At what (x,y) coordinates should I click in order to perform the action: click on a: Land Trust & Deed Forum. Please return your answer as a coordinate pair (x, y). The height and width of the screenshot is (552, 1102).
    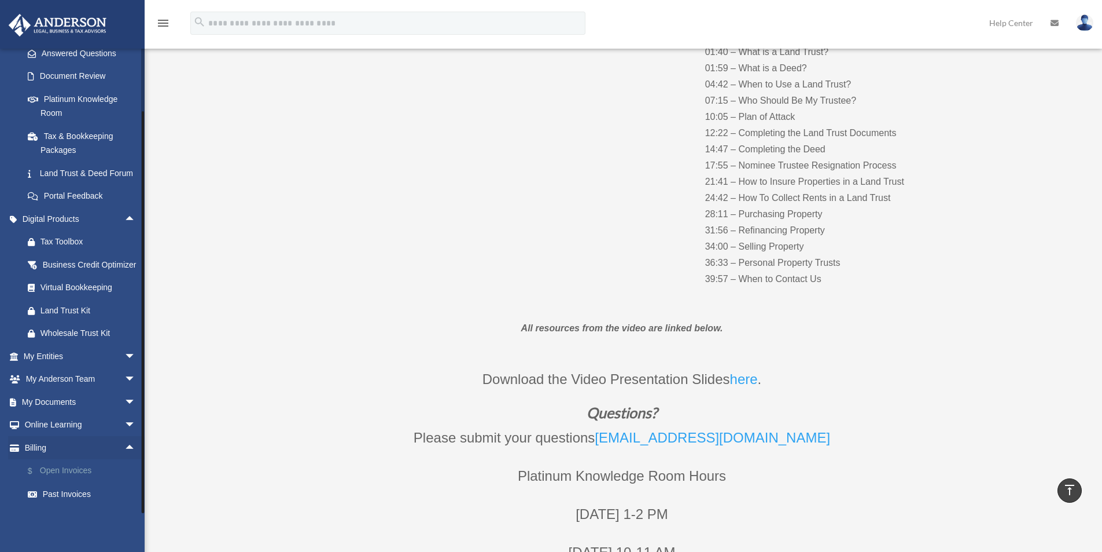
    Looking at the image, I should click on (82, 173).